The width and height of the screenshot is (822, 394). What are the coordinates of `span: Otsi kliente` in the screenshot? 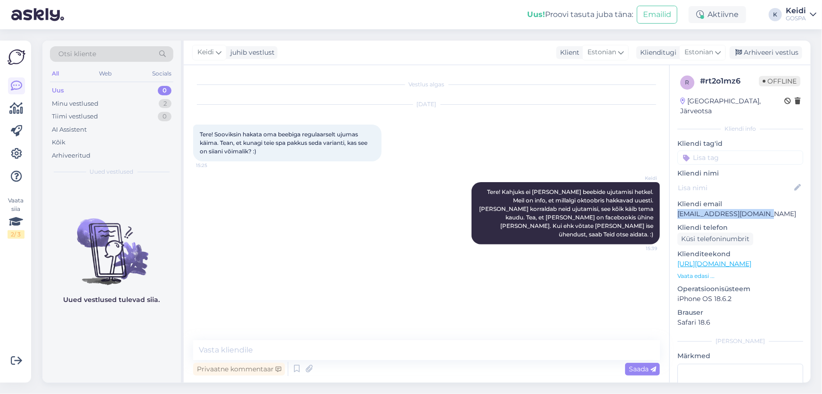 It's located at (77, 54).